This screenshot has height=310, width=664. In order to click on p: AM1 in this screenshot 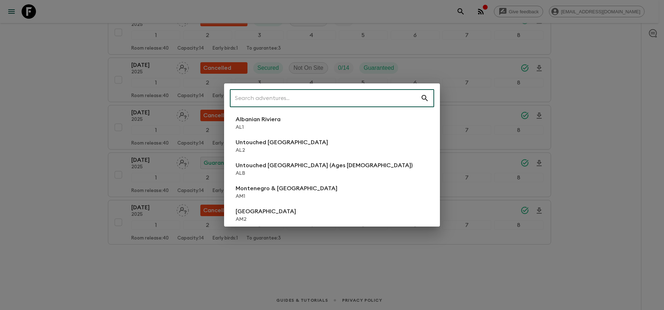, I will do `click(286, 196)`.